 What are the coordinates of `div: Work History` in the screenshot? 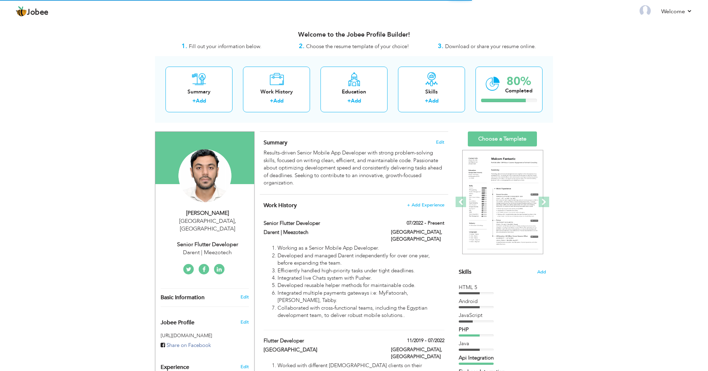 It's located at (276, 92).